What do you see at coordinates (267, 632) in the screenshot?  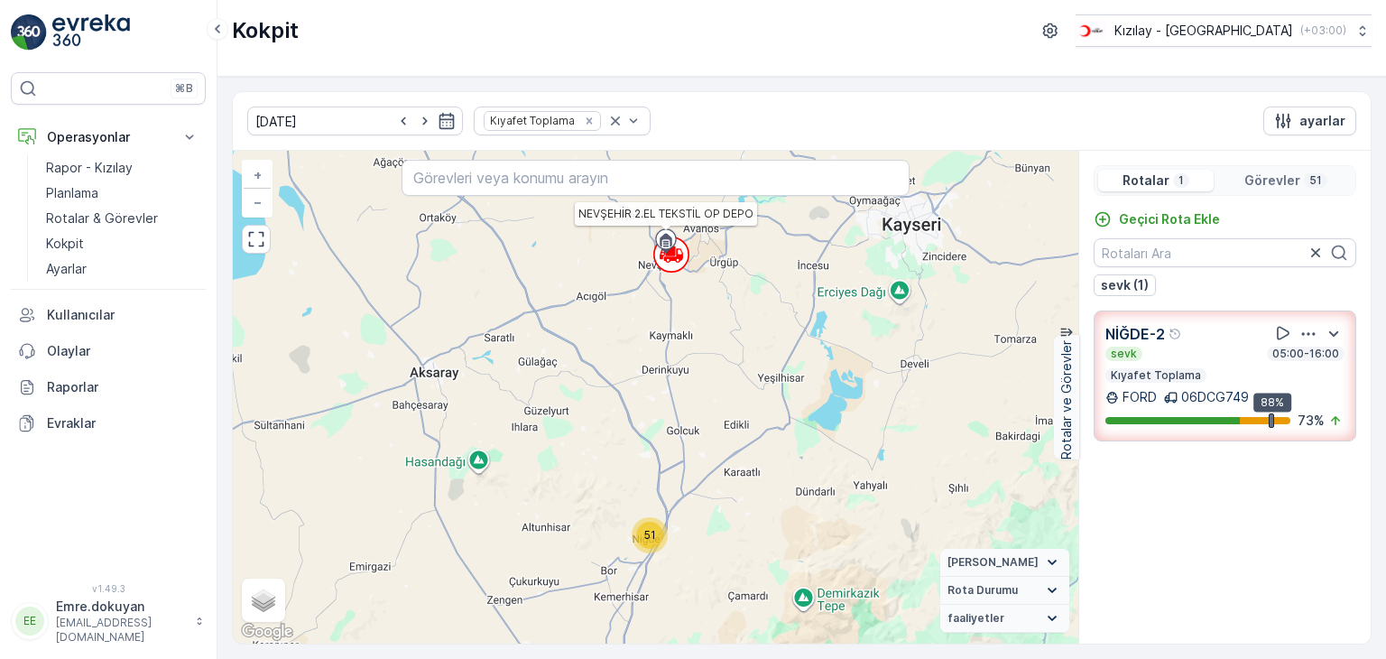 I see `a: Bu bölgeyi Google Haritalar'da açın (yeni pencerede açılır)` at bounding box center [267, 632].